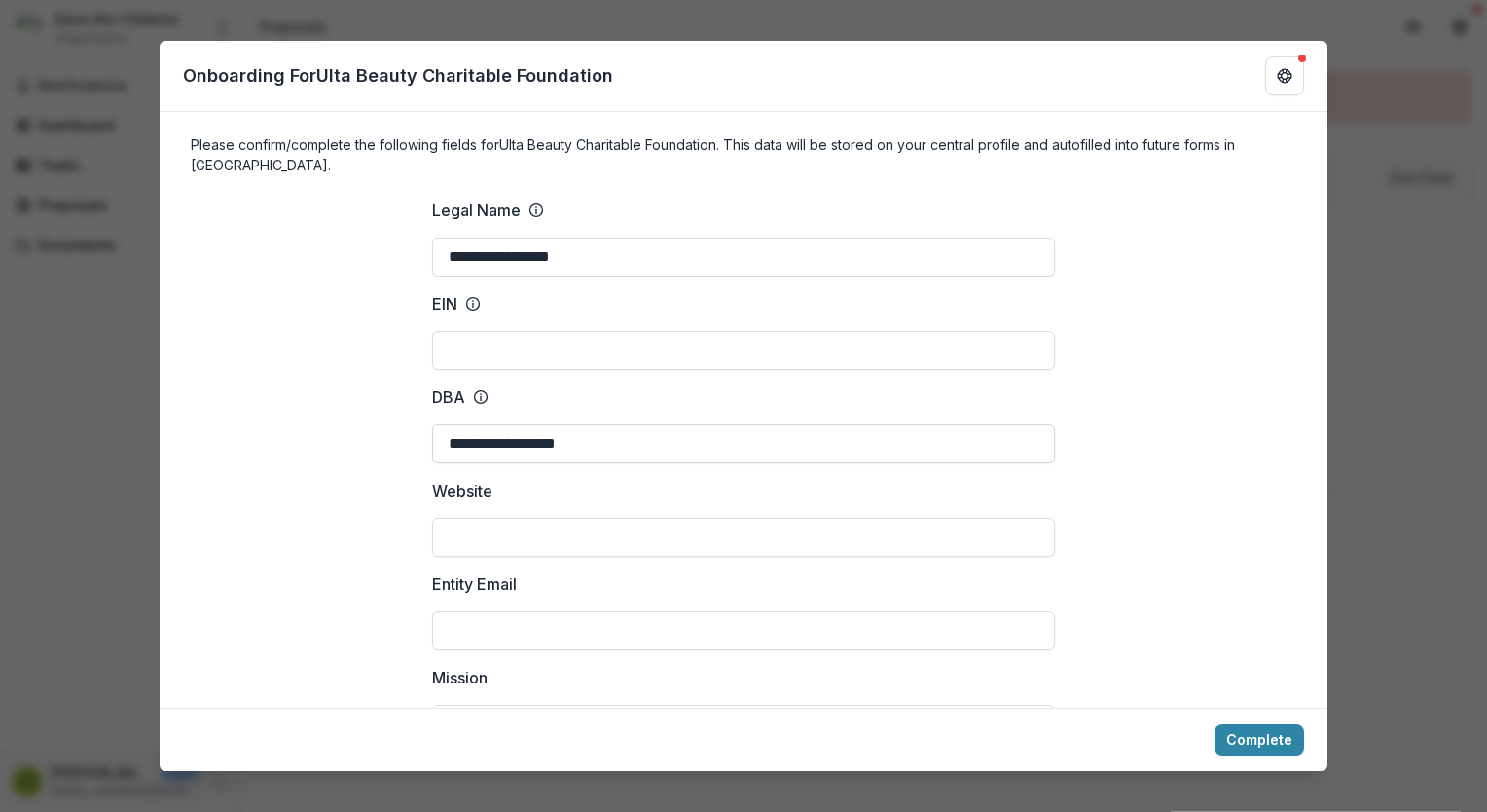  What do you see at coordinates (1260, 740) in the screenshot?
I see `button: Complete` at bounding box center [1260, 740].